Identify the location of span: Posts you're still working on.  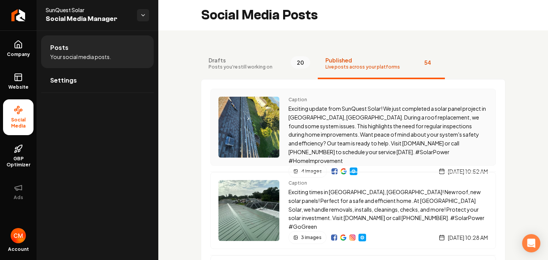
(240, 67).